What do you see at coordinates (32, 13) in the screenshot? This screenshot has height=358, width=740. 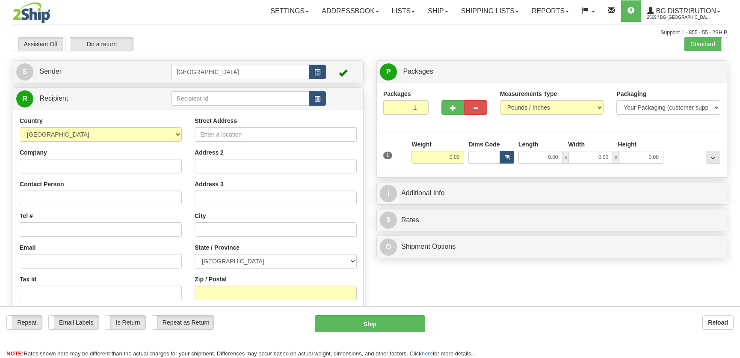 I see `img: logo2569.jpg` at bounding box center [32, 13].